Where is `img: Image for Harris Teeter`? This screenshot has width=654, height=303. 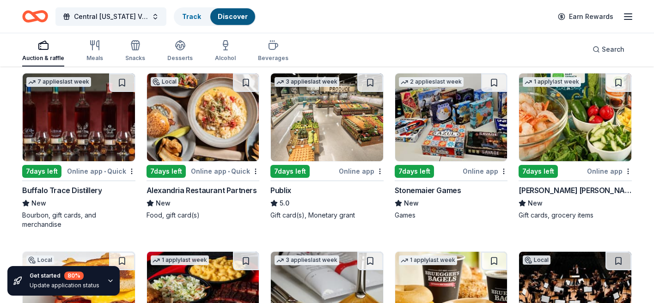 img: Image for Harris Teeter is located at coordinates (575, 117).